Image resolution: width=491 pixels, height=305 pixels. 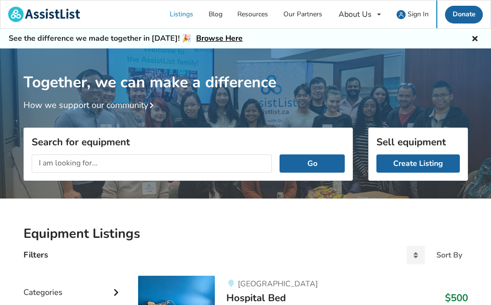 What do you see at coordinates (413, 14) in the screenshot?
I see `a: user icon Sign In` at bounding box center [413, 14].